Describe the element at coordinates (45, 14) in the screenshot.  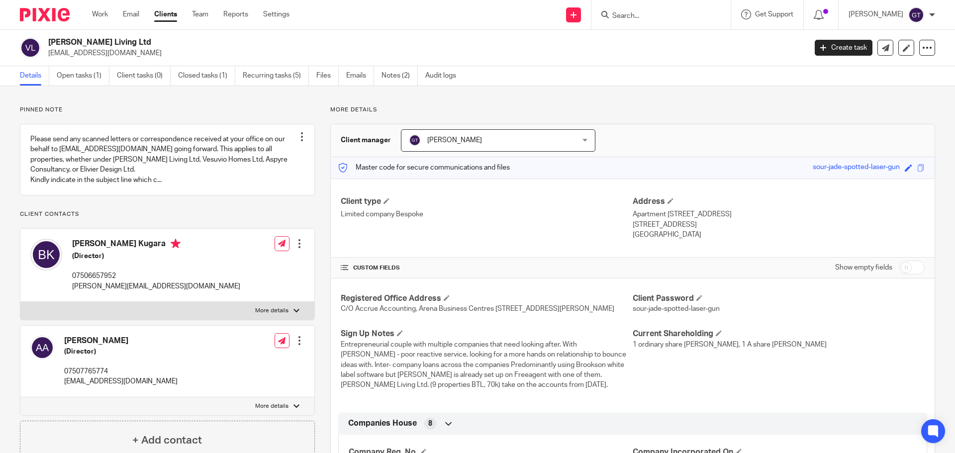
I see `img: Pixie` at that location.